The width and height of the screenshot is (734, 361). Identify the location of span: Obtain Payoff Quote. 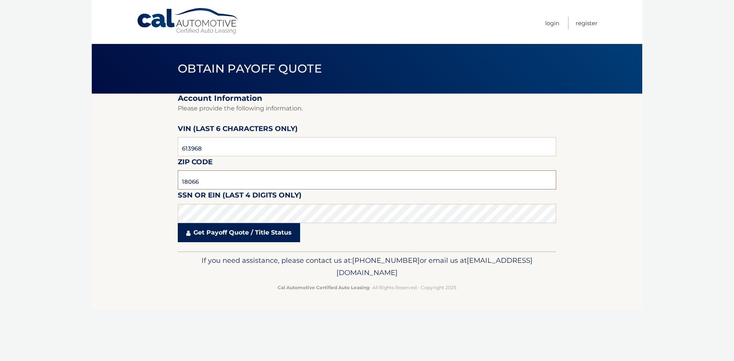
(250, 68).